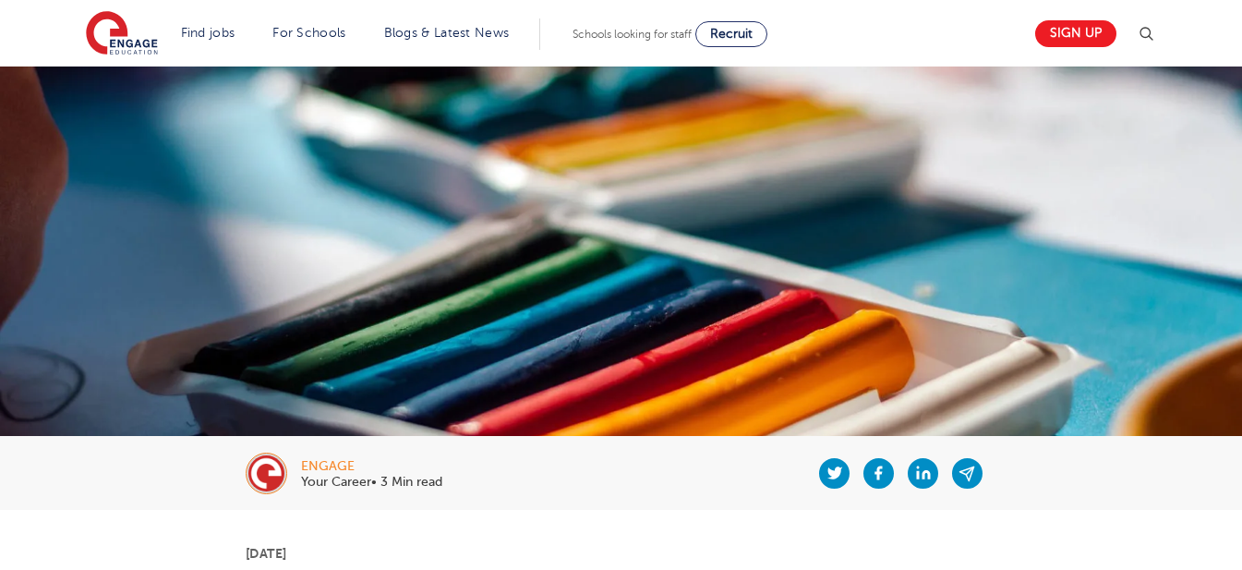 This screenshot has height=570, width=1242. I want to click on img: Engage Education, so click(122, 34).